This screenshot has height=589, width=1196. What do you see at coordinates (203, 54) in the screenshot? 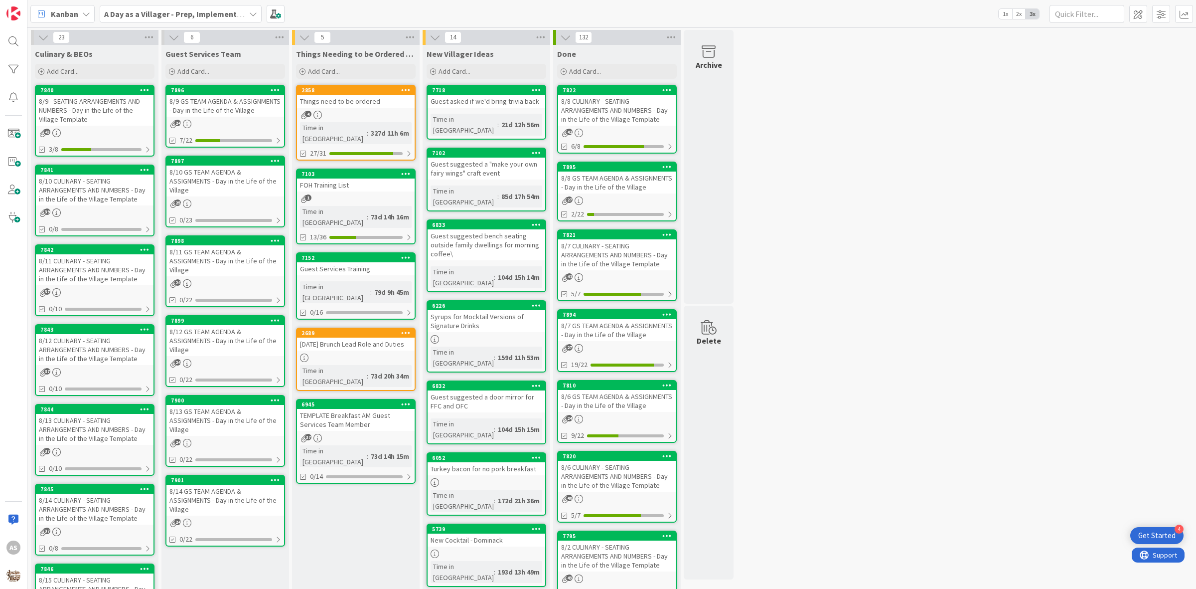
I see `span: Guest Services Team` at bounding box center [203, 54].